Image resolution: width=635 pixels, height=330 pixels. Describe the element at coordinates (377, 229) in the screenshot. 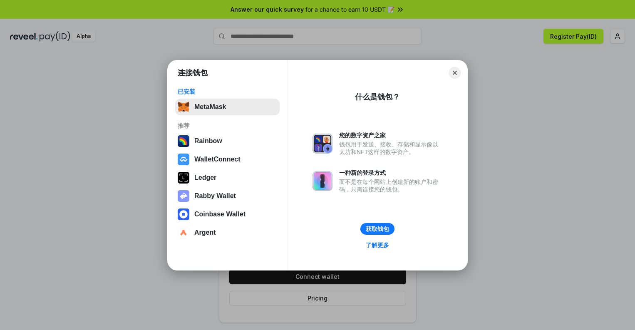

I see `button: 获取钱包` at that location.